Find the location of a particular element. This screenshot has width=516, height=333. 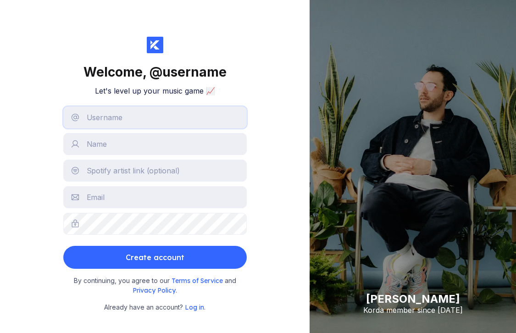

input: Spotify artist link (optional) is located at coordinates (155, 171).